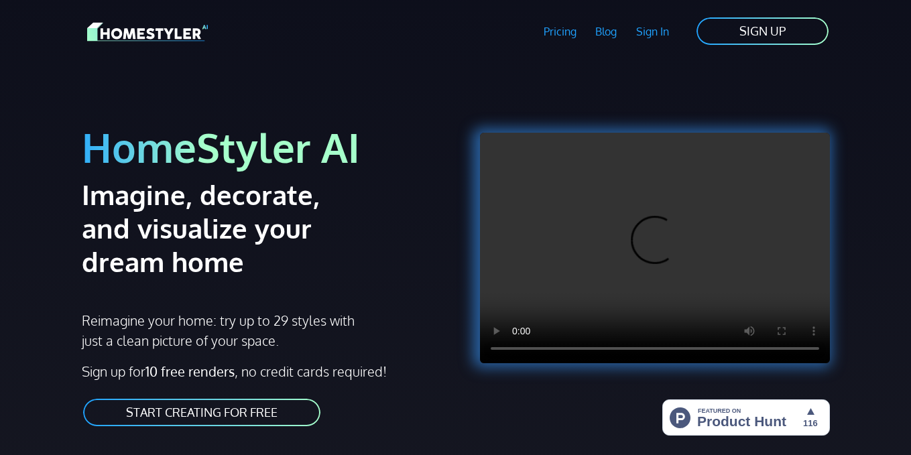 This screenshot has height=455, width=911. Describe the element at coordinates (265, 147) in the screenshot. I see `h1: HomeStyler AI` at that location.